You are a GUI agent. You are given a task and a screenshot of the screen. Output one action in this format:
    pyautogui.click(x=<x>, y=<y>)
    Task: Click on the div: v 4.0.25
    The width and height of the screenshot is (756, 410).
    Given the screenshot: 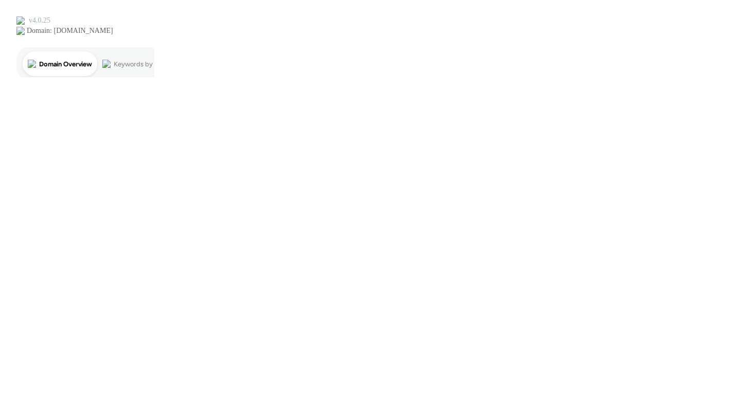 What is the action you would take?
    pyautogui.click(x=40, y=21)
    